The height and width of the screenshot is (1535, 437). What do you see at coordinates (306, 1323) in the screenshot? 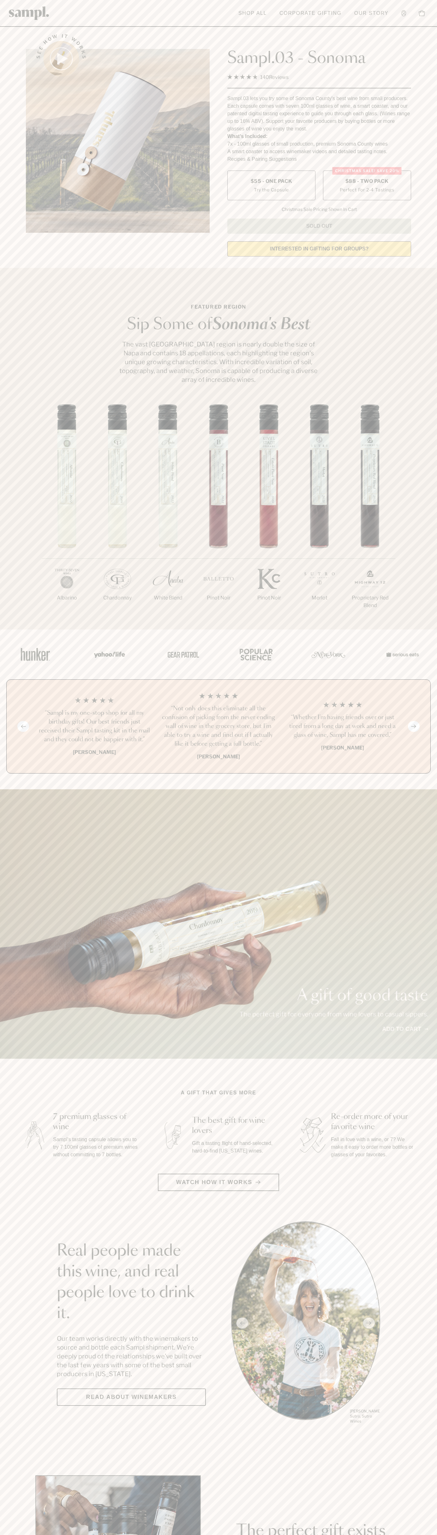
I see `div: slide 1` at bounding box center [306, 1323].